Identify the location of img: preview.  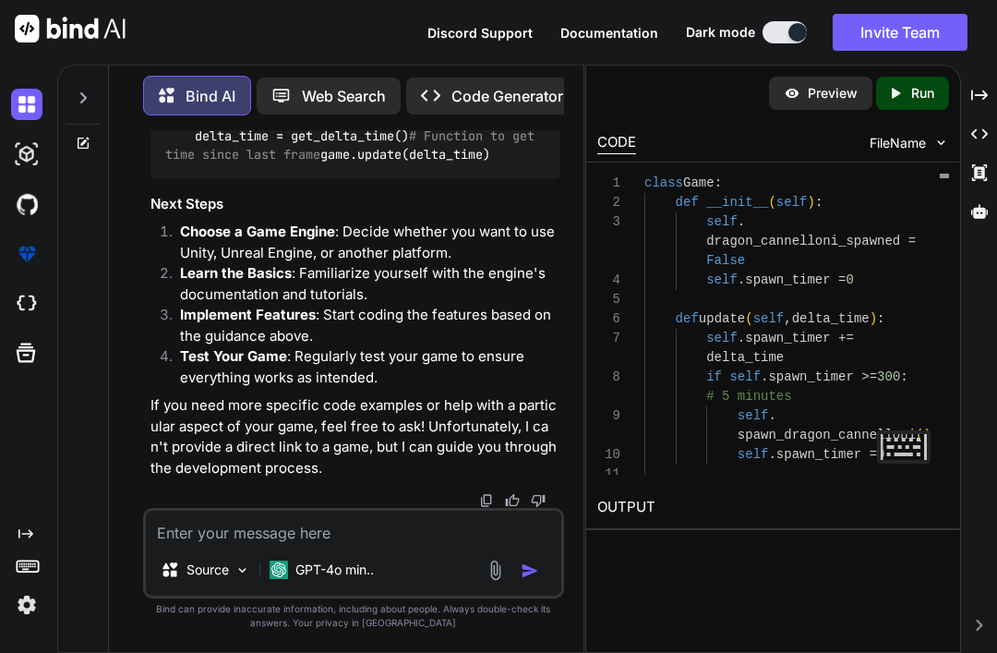
(792, 93).